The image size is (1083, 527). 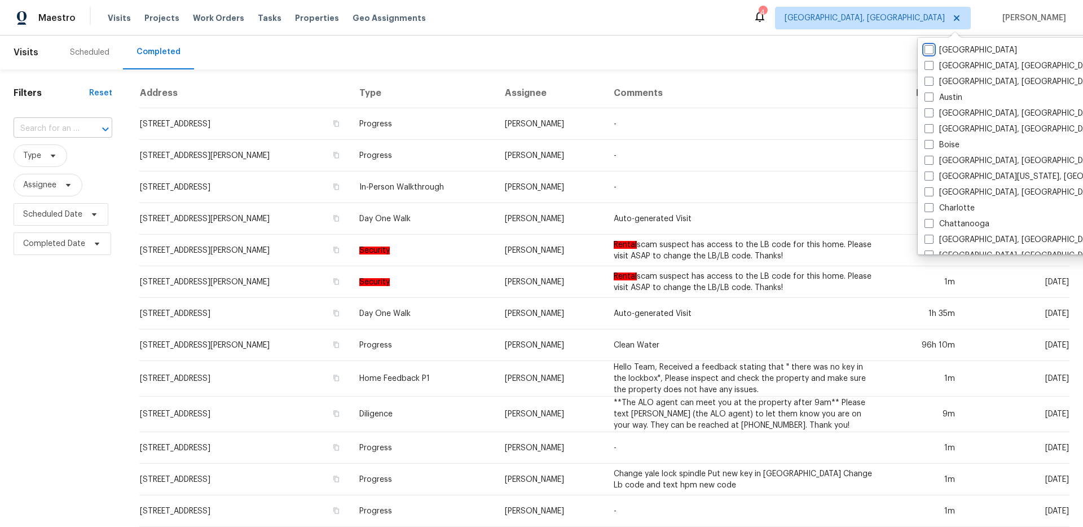 What do you see at coordinates (949, 208) in the screenshot?
I see `label: Charlotte` at bounding box center [949, 208].